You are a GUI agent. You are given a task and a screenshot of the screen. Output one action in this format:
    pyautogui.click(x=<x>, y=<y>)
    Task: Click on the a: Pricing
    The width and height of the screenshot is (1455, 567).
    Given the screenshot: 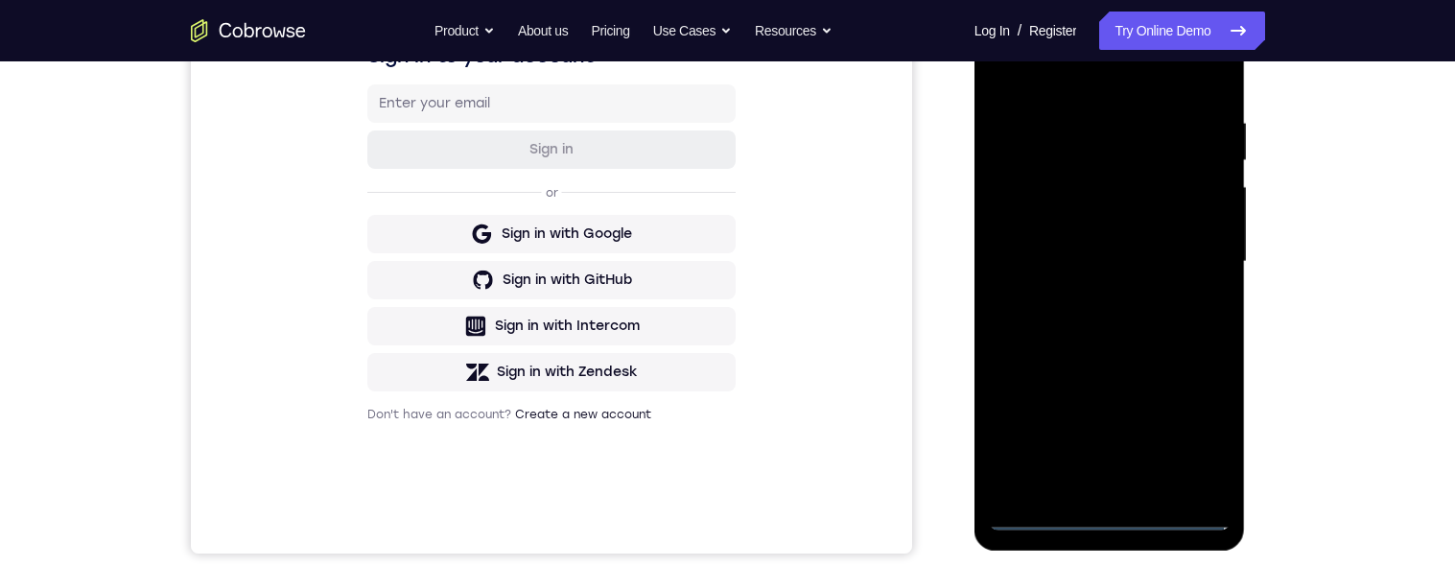 What is the action you would take?
    pyautogui.click(x=610, y=31)
    